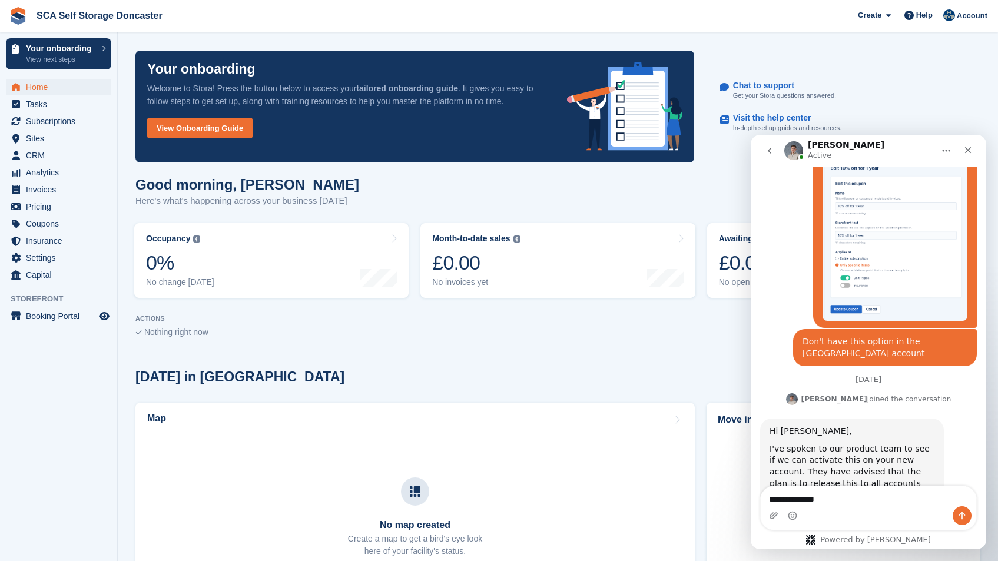 Image resolution: width=998 pixels, height=561 pixels. What do you see at coordinates (845, 91) in the screenshot?
I see `a: Chat to support Get your Stora questions answered.` at bounding box center [845, 91].